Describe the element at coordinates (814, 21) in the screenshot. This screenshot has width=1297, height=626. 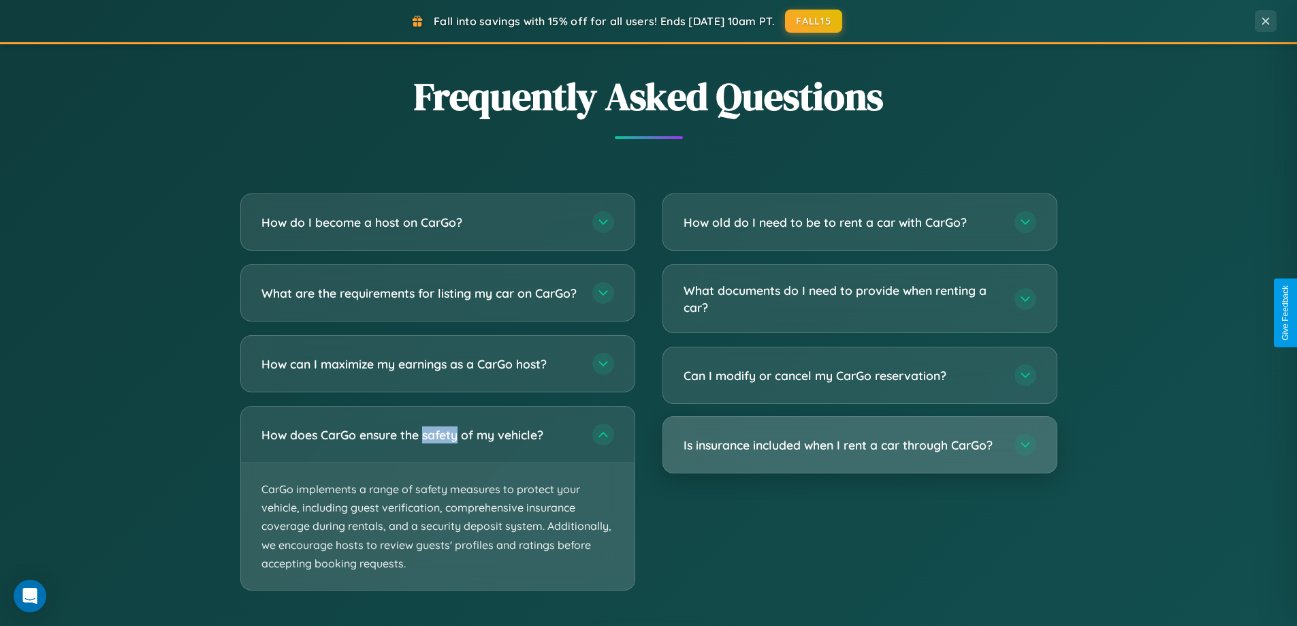
I see `button: FALL15` at that location.